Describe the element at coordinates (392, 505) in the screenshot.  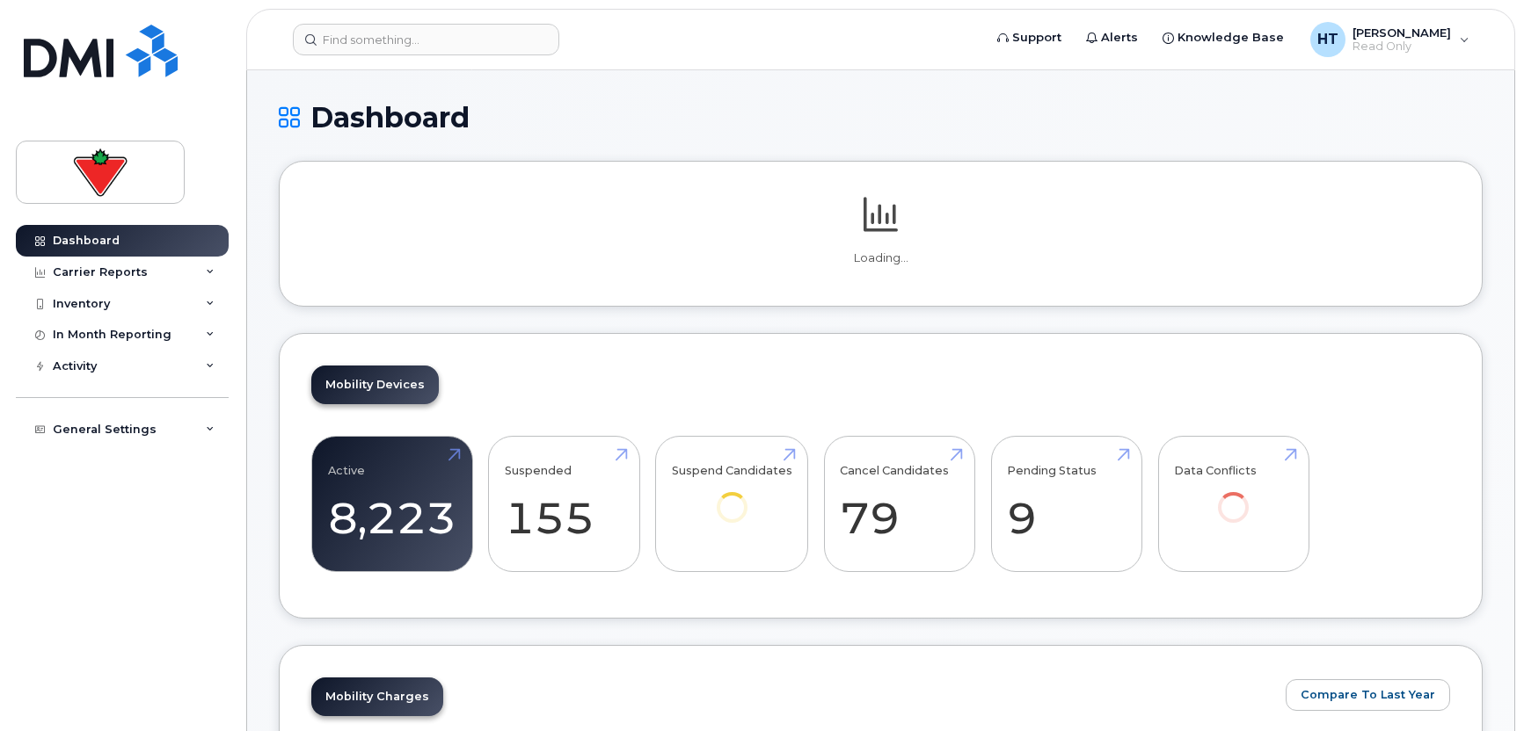
I see `a: Active 8,223` at that location.